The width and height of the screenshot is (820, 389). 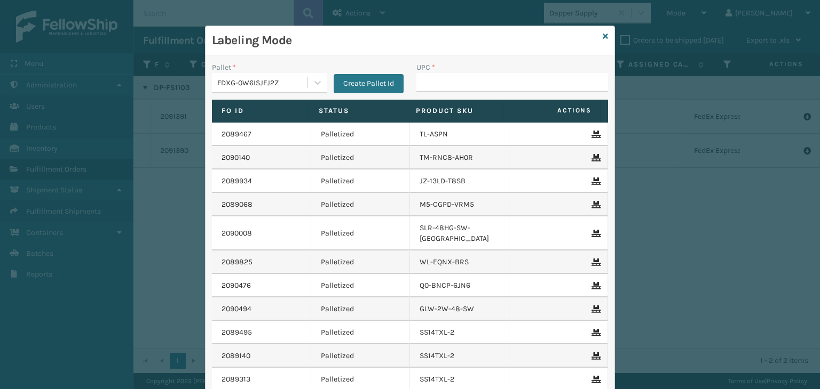 What do you see at coordinates (425, 67) in the screenshot?
I see `label: UPC` at bounding box center [425, 67].